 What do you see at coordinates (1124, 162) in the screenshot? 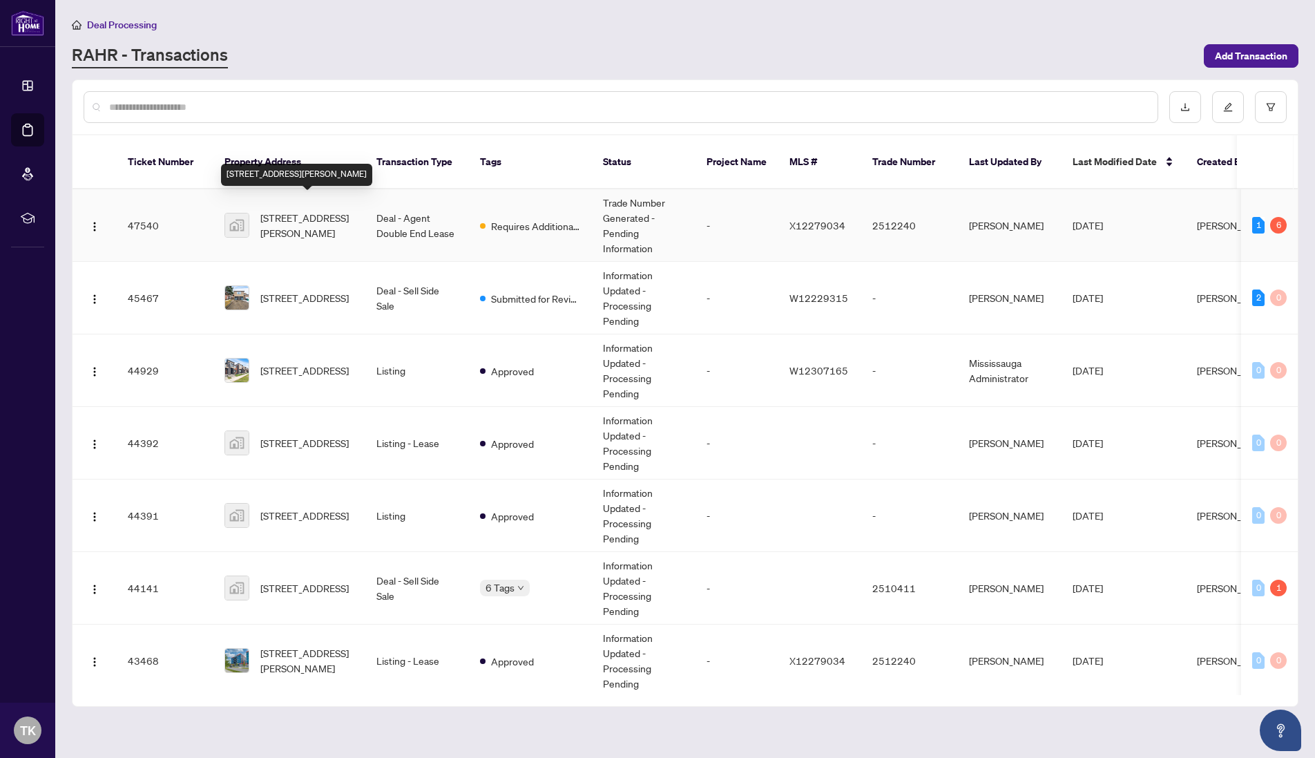
I see `th: Last Modified Date` at bounding box center [1124, 162].